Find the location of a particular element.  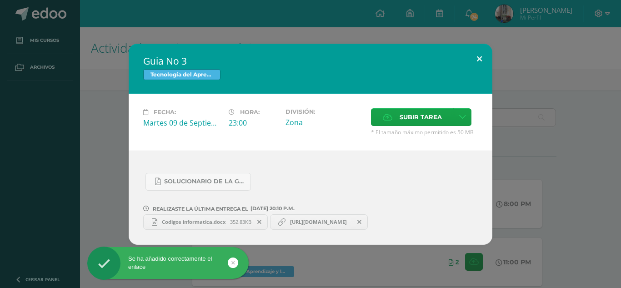

a: https://youtu.be/EjbNoJmekR0 is located at coordinates (319, 222).